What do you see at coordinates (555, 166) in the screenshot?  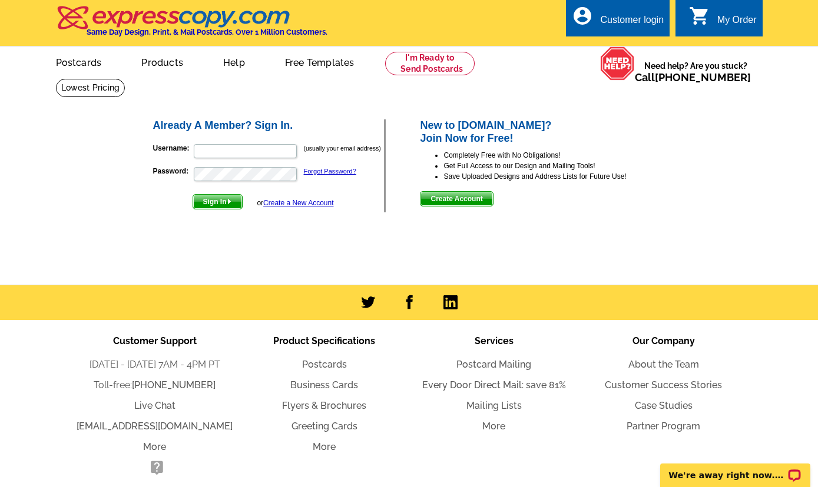 I see `li: Get Full Access to our Design and Mailing Tools!` at bounding box center [555, 166].